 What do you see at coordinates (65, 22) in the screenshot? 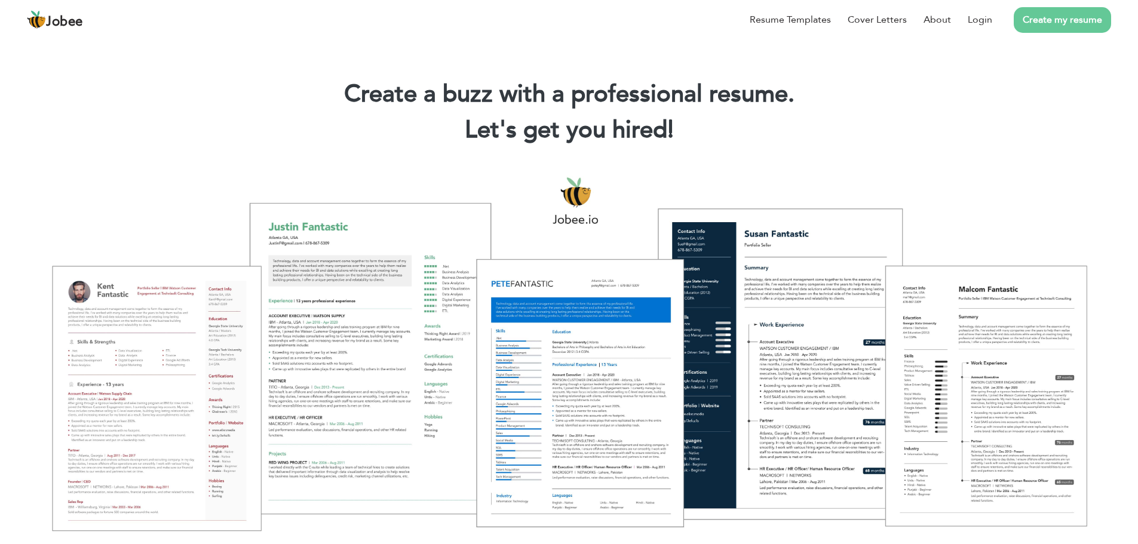
I see `span: Jobee` at bounding box center [65, 22].